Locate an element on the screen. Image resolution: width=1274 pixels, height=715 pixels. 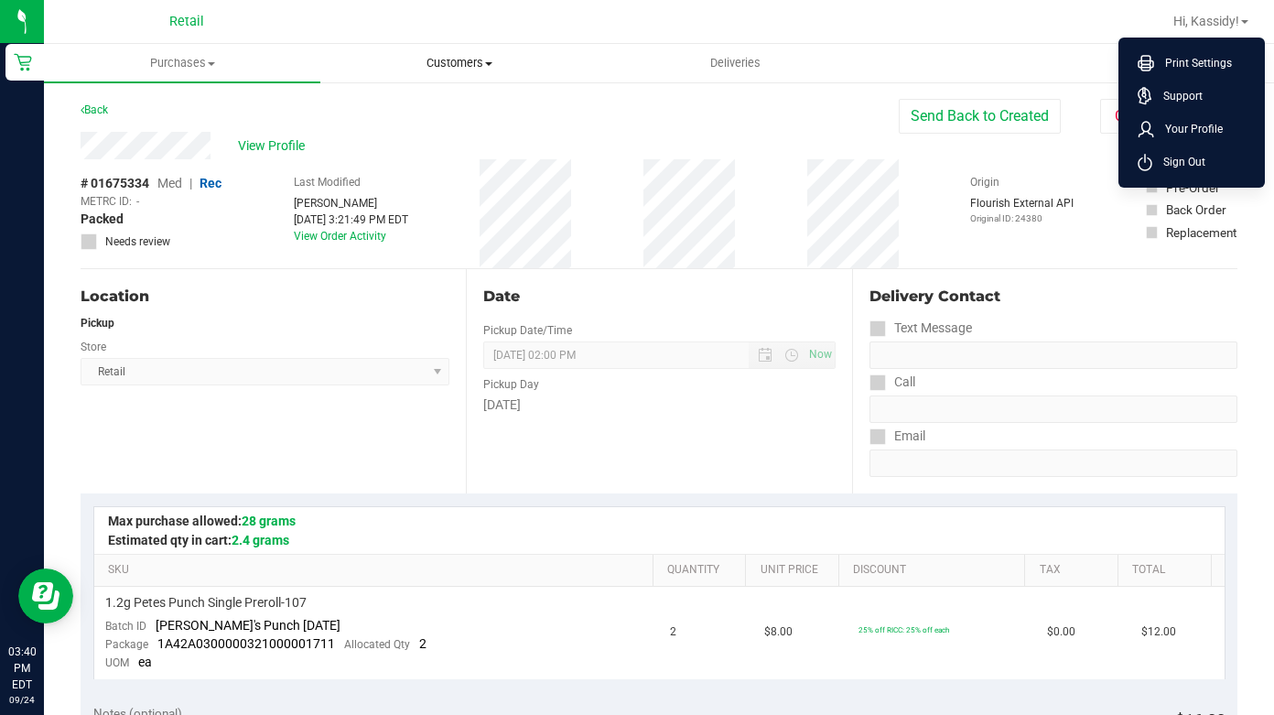
a: Support is located at coordinates (1195, 96).